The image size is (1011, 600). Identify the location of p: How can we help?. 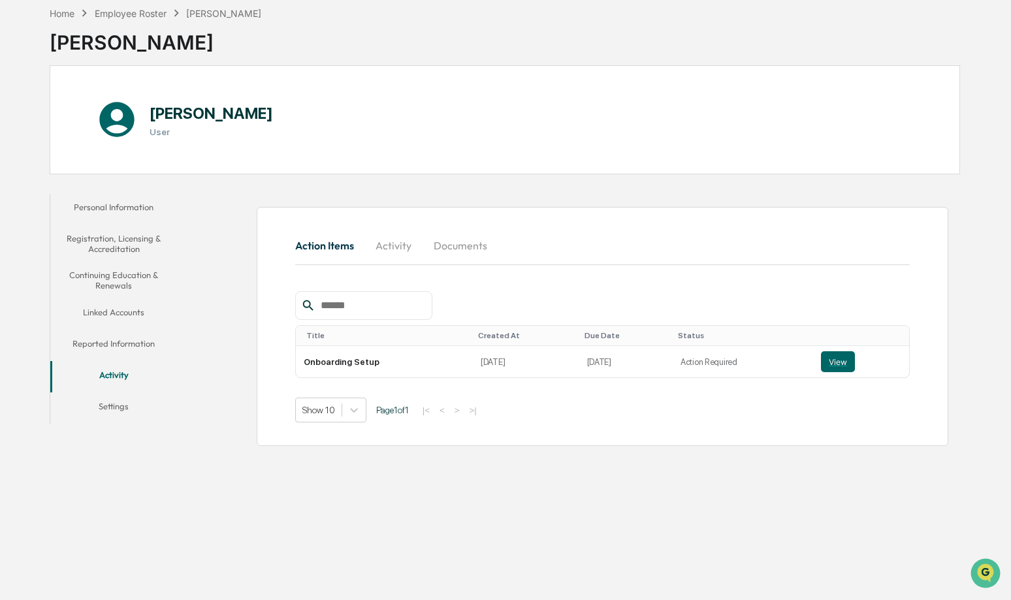
(125, 38).